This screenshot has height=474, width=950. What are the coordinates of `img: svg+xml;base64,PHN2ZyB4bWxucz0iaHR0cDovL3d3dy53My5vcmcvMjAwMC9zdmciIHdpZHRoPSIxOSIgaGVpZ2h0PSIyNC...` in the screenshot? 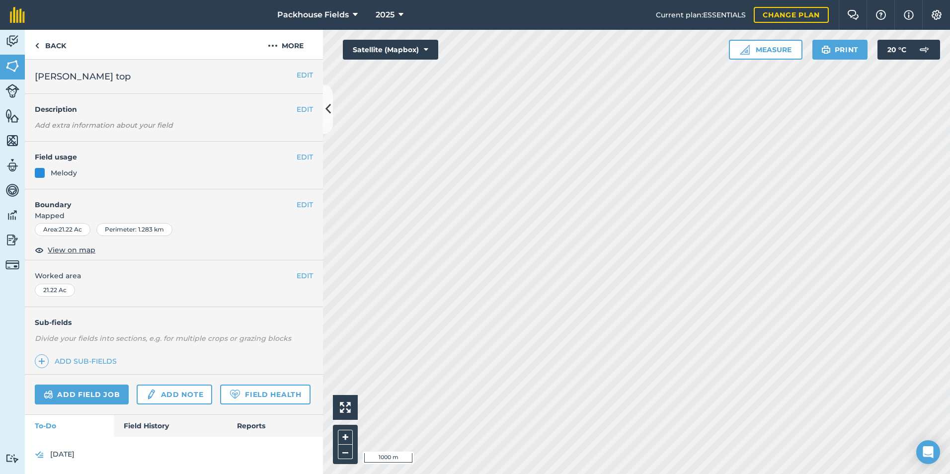 It's located at (826, 50).